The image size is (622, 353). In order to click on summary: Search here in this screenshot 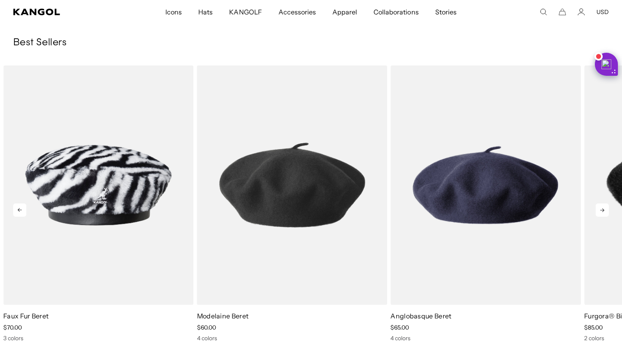, I will do `click(544, 12)`.